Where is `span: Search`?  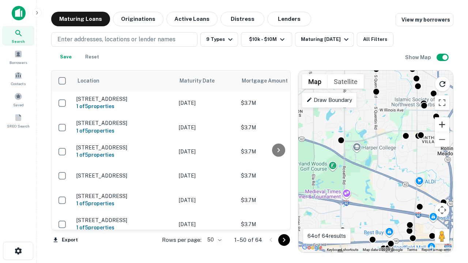 span: Search is located at coordinates (18, 41).